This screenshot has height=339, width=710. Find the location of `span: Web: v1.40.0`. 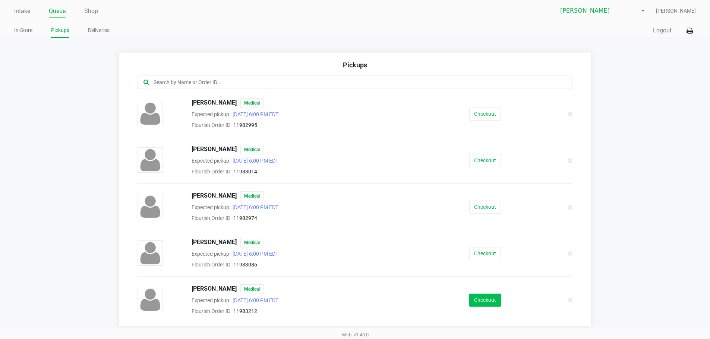

span: Web: v1.40.0 is located at coordinates (355, 335).